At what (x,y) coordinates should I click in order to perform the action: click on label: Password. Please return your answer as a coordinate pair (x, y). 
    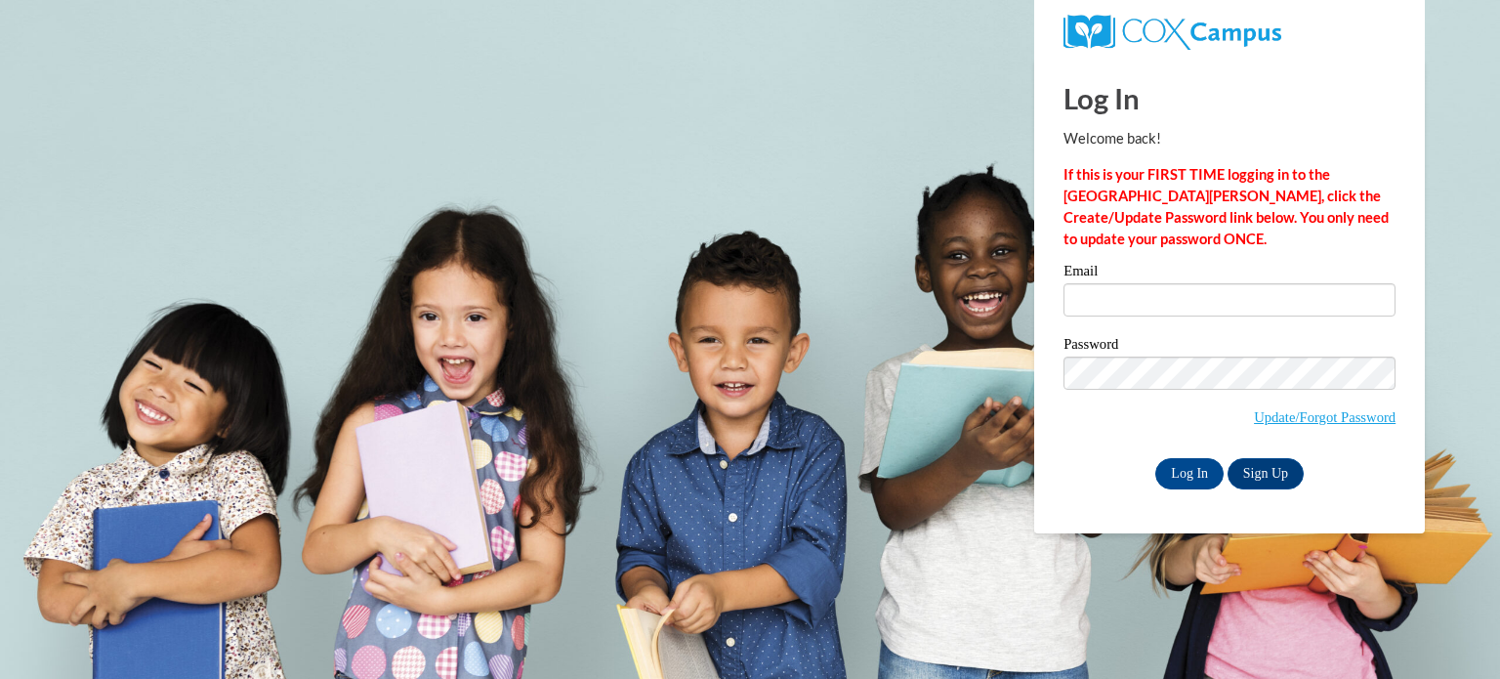
    Looking at the image, I should click on (1229, 347).